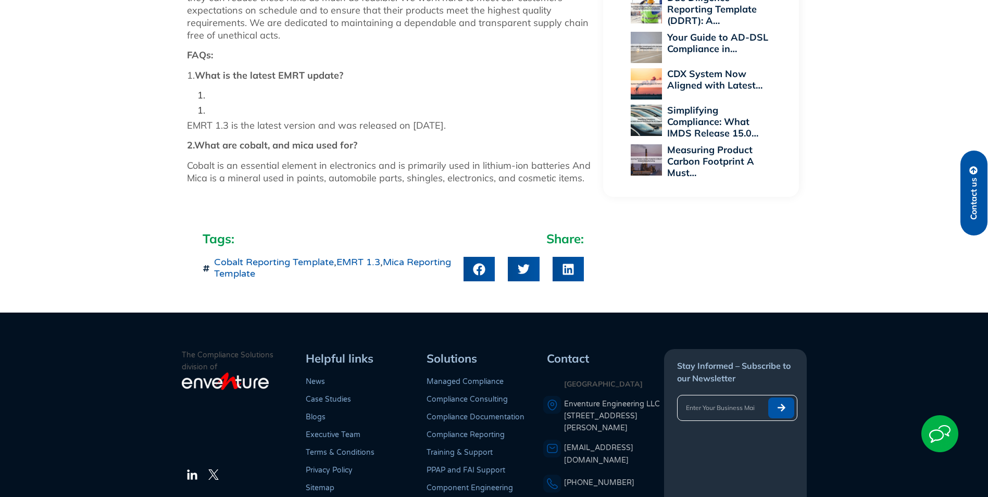 The image size is (988, 497). What do you see at coordinates (340, 452) in the screenshot?
I see `a: Terms & Conditions` at bounding box center [340, 452].